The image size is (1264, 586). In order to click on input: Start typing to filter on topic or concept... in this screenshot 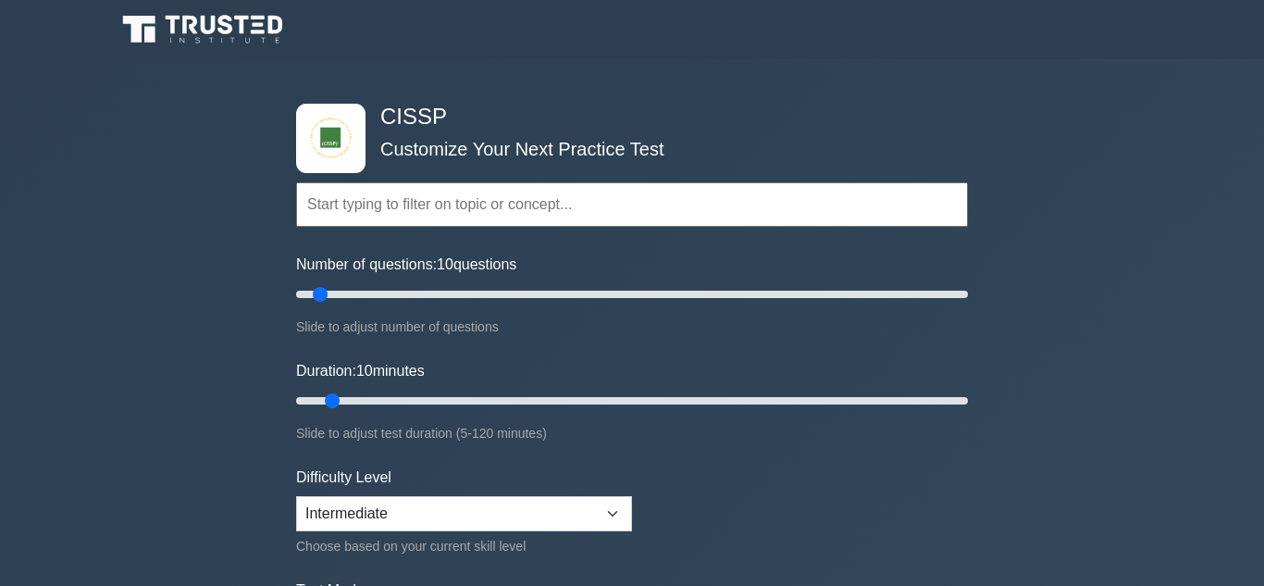, I will do `click(632, 204)`.